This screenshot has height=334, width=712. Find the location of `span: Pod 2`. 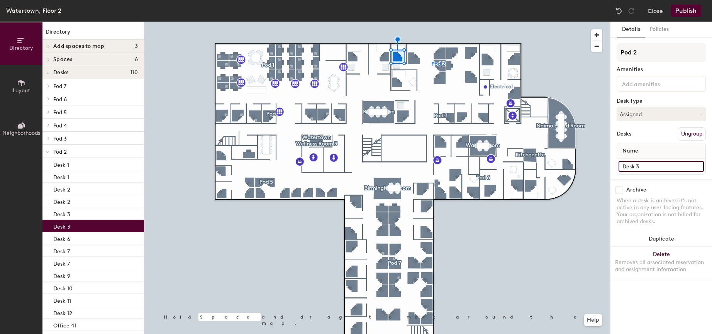

span: Pod 2 is located at coordinates (60, 152).